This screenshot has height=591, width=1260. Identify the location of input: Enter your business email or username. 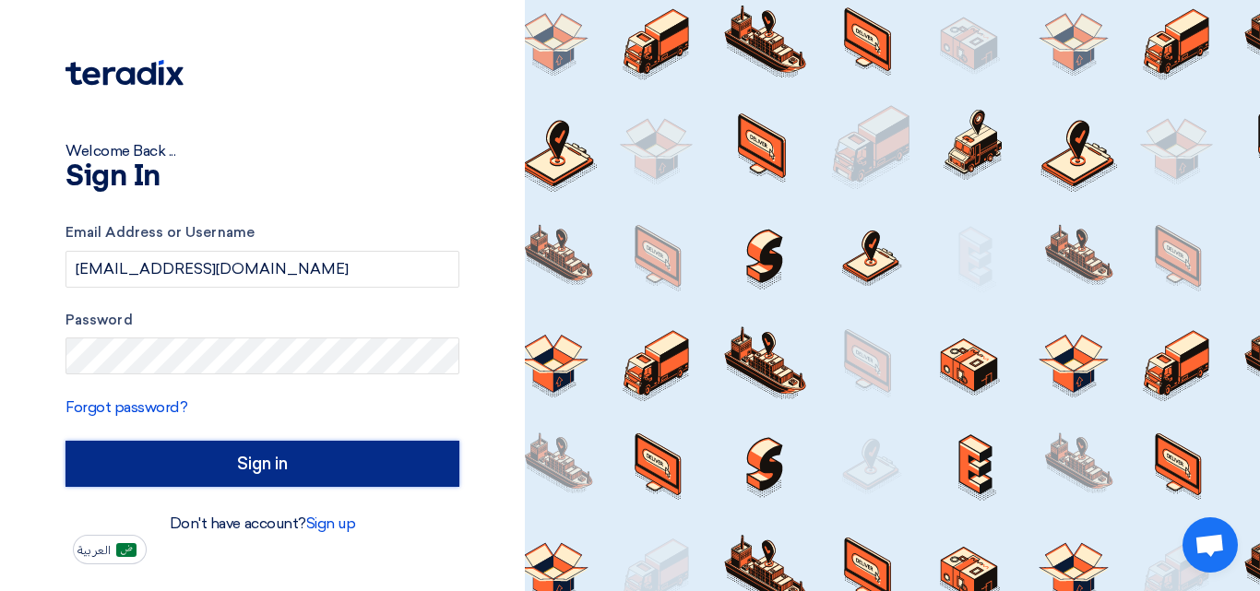
(262, 269).